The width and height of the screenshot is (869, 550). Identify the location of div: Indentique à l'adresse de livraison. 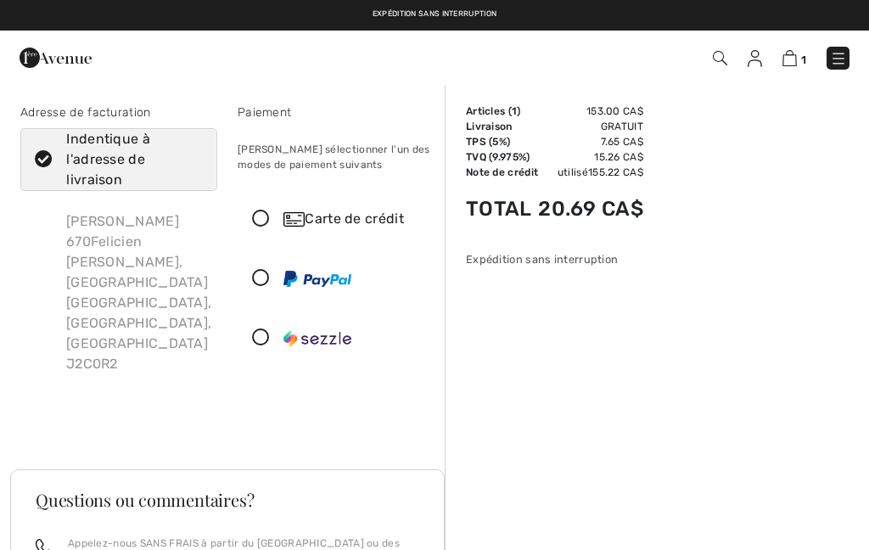
(129, 159).